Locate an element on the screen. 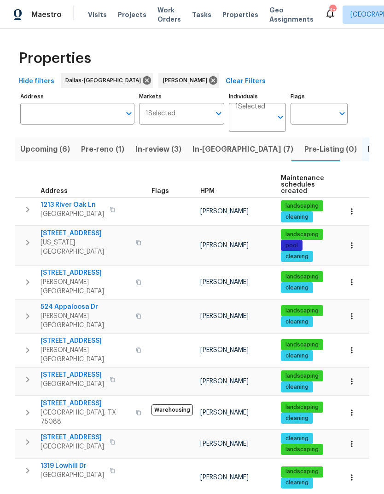  span: Upcoming (6) is located at coordinates (45, 149).